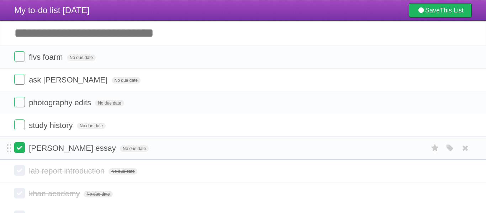 This screenshot has width=486, height=213. Describe the element at coordinates (55, 194) in the screenshot. I see `span: khan academy` at that location.